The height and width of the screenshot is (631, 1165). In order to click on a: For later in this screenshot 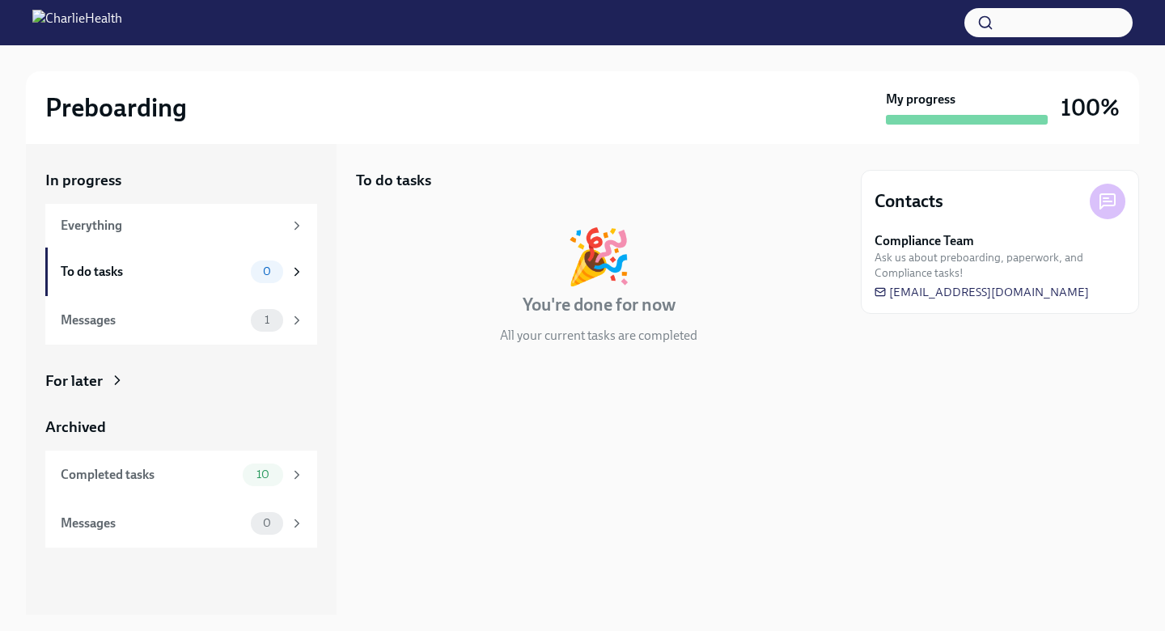, I will do `click(181, 381)`.